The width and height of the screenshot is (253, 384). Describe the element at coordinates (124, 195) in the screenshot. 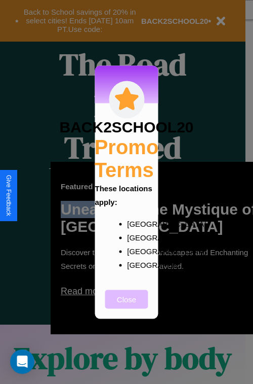

I see `b: These locations apply:` at that location.